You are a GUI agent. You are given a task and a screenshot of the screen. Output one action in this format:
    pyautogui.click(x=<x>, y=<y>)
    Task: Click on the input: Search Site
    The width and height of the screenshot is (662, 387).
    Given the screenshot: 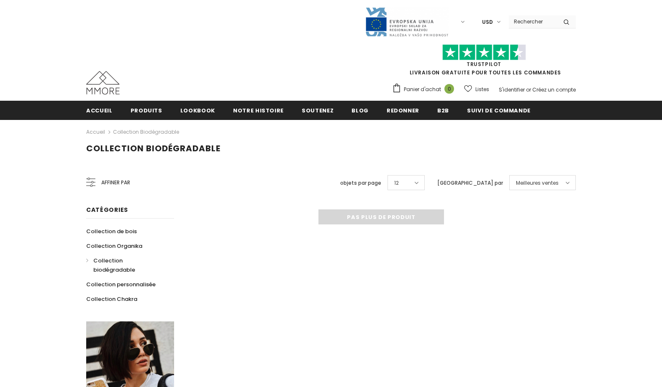 What is the action you would take?
    pyautogui.click(x=532, y=21)
    